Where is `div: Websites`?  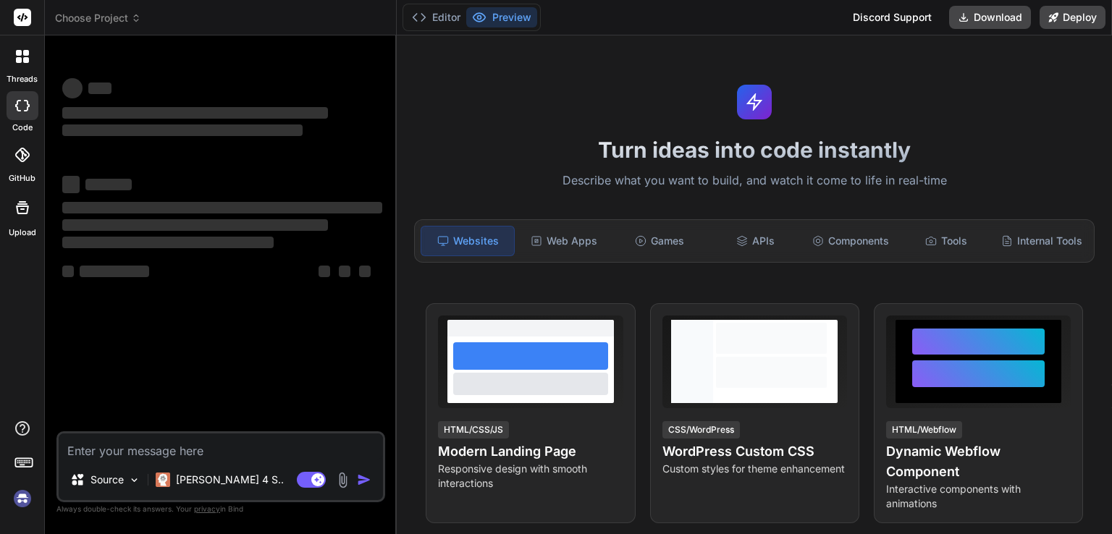
div: Websites is located at coordinates (468, 241).